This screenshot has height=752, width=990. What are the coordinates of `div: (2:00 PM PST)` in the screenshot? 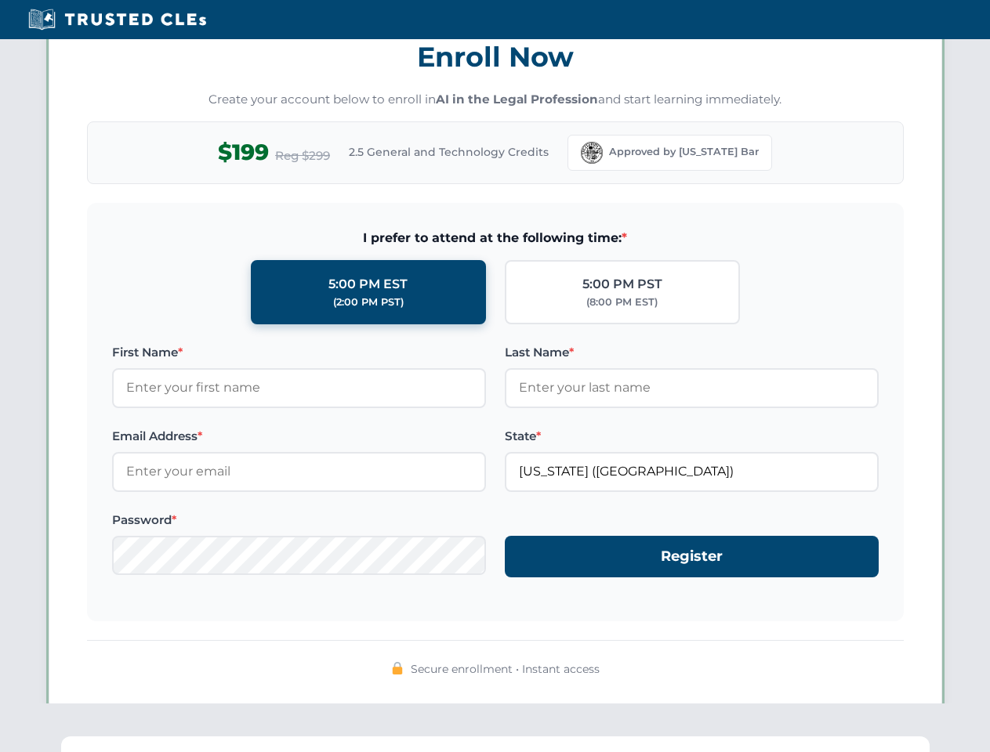 It's located at (368, 302).